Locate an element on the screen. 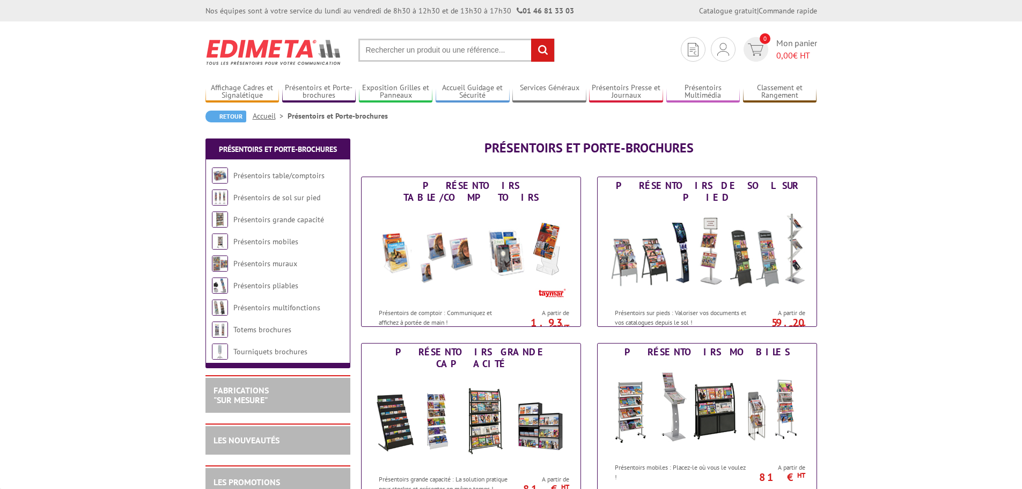  span: 0 is located at coordinates (765, 39).